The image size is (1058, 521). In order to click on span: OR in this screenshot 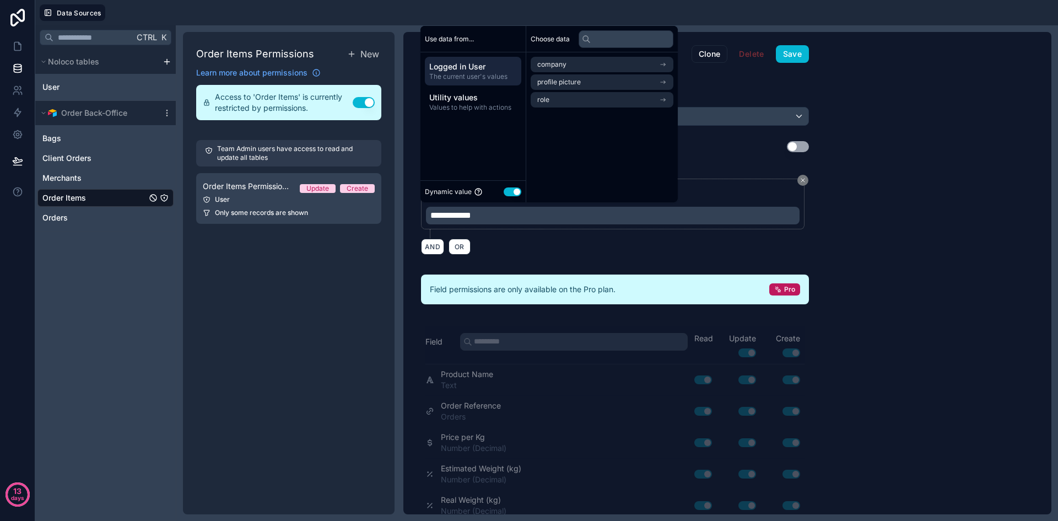, I will do `click(460, 246)`.